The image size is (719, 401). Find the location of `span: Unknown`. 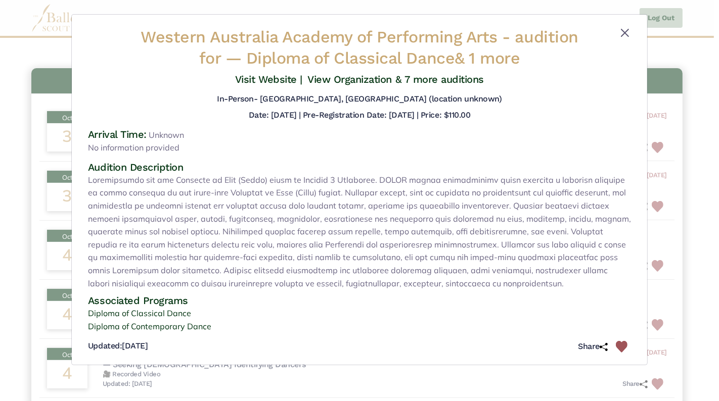

span: Unknown is located at coordinates (166, 135).